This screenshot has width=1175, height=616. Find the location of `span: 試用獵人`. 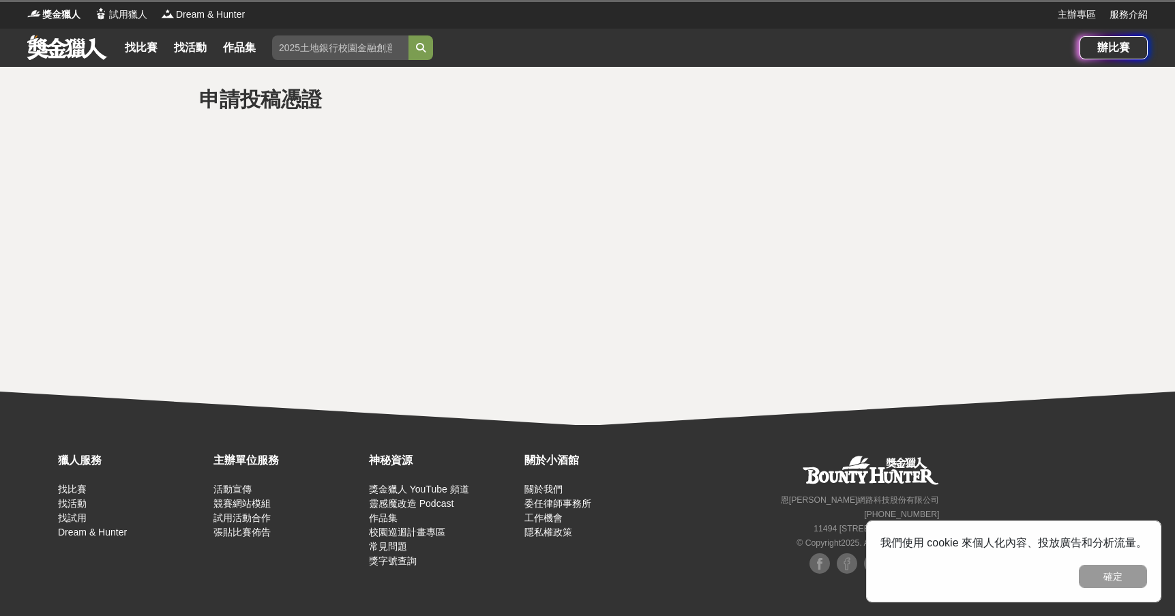

span: 試用獵人 is located at coordinates (128, 14).